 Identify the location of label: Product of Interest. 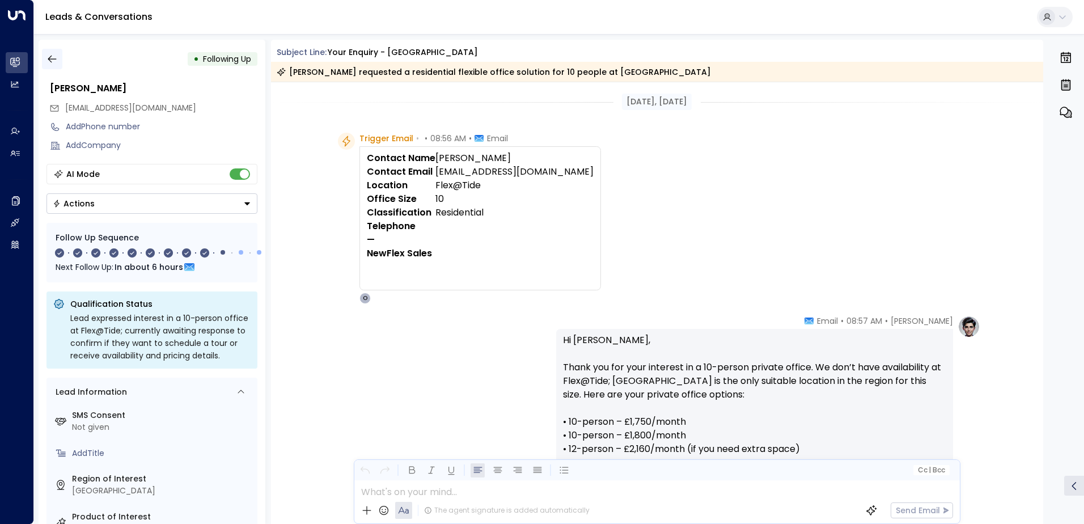
(162, 517).